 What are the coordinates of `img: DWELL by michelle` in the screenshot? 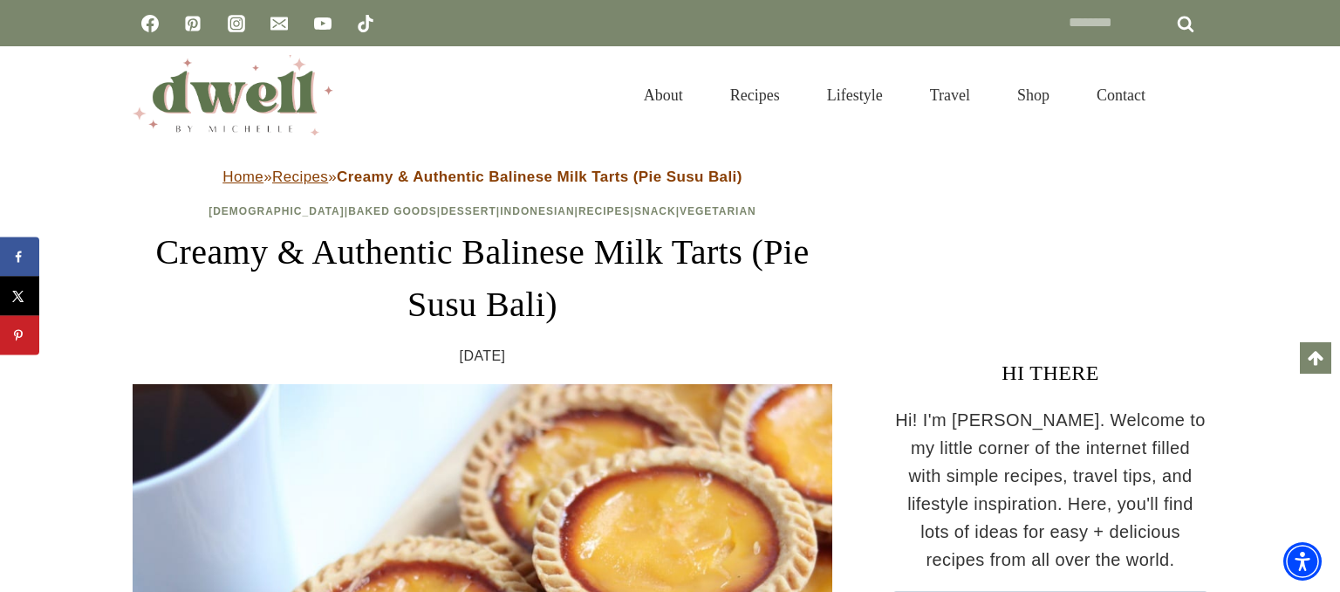 It's located at (233, 95).